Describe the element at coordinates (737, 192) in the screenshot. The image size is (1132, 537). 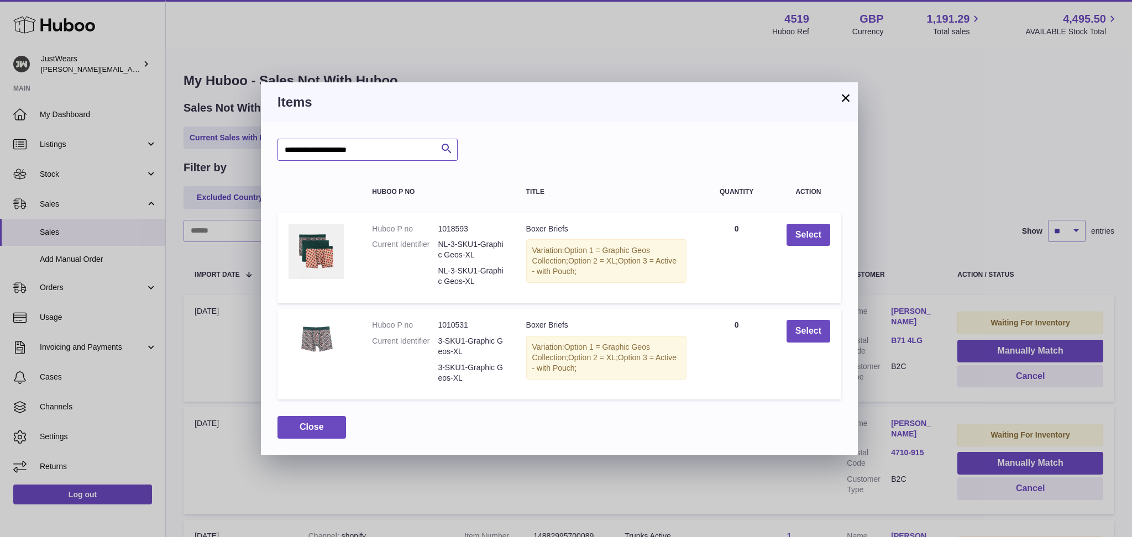
I see `th: Quantity` at that location.